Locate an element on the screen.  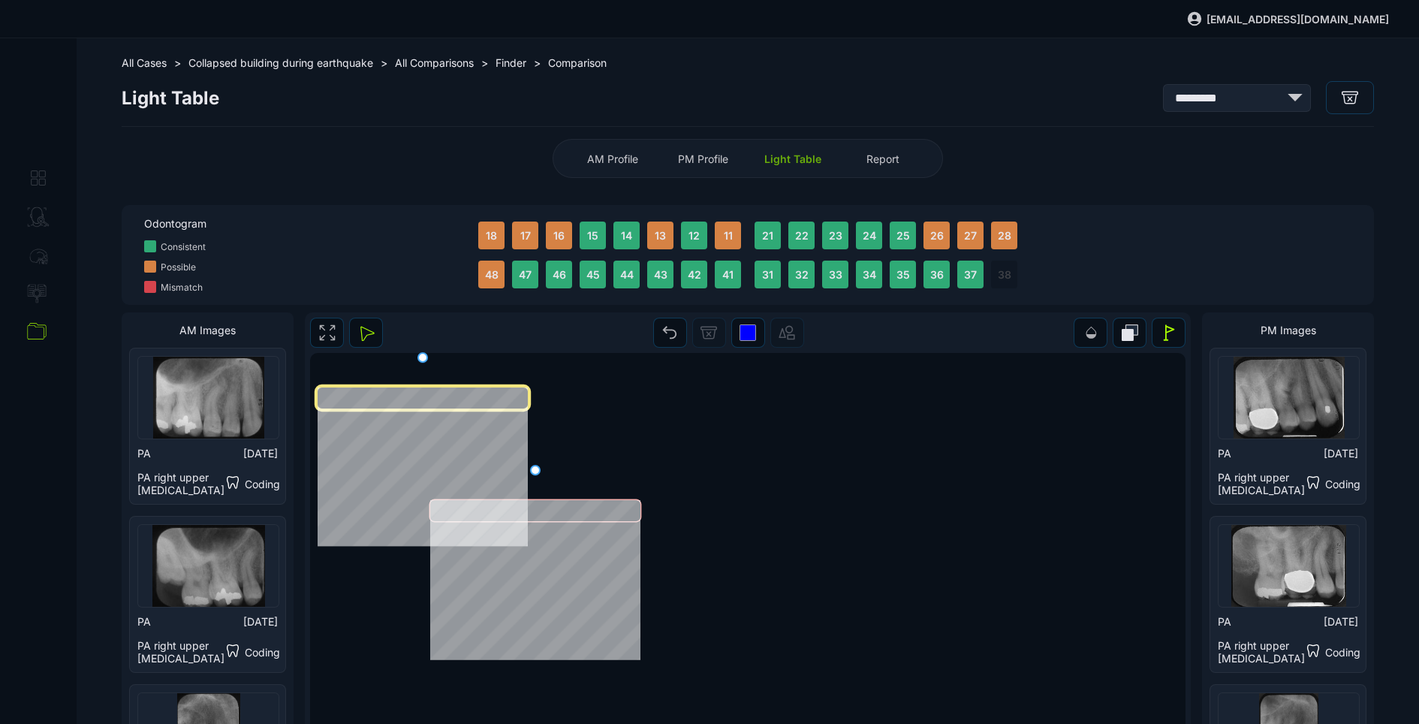
span: PM Profile is located at coordinates (703, 158).